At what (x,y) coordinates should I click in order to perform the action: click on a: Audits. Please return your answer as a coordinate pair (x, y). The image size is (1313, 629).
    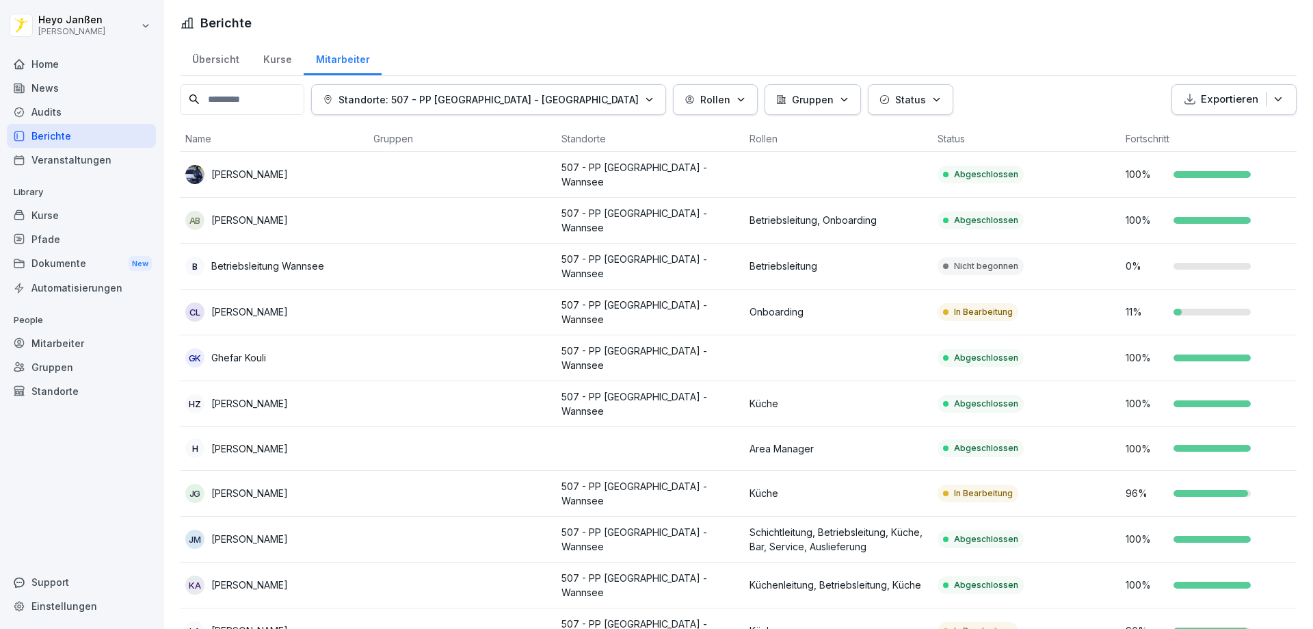
    Looking at the image, I should click on (81, 111).